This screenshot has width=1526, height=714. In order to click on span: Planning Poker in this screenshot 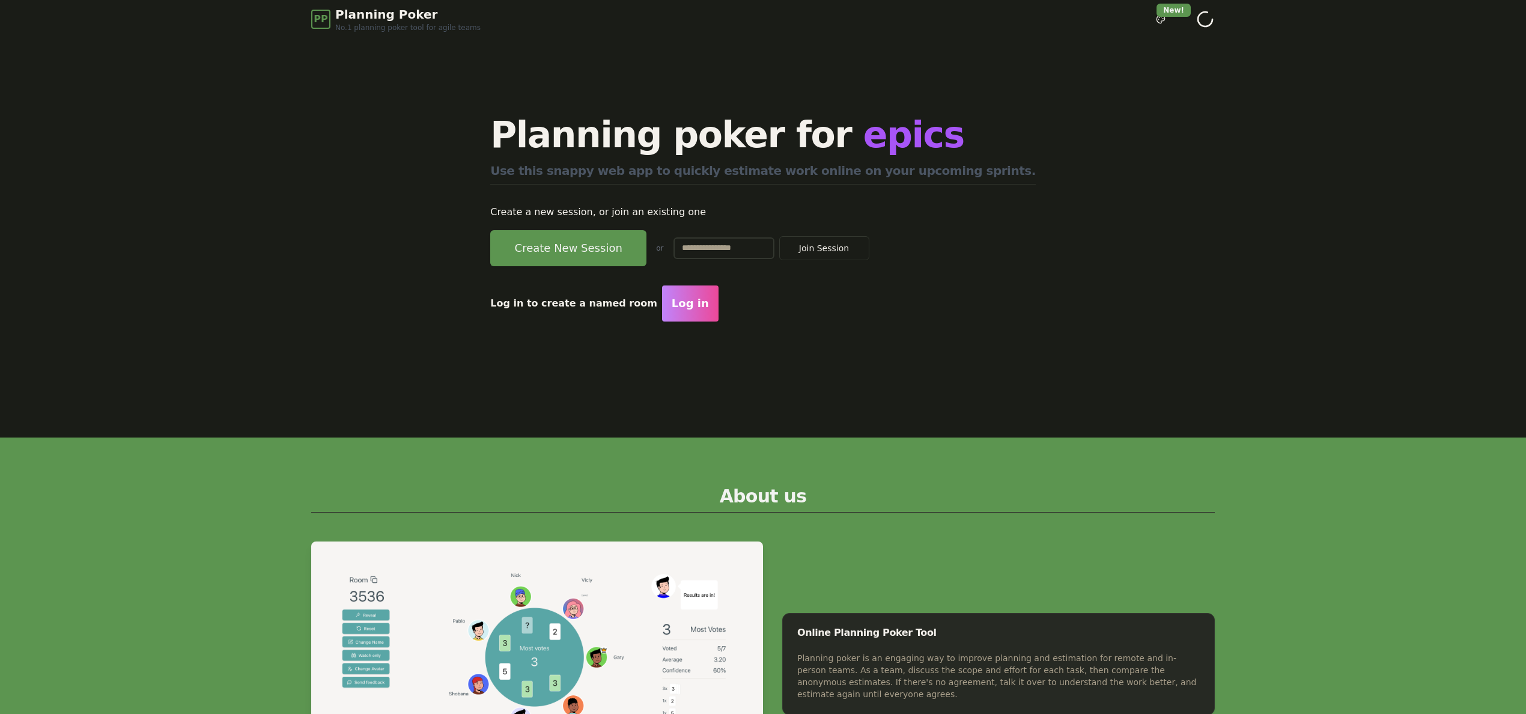, I will do `click(408, 14)`.